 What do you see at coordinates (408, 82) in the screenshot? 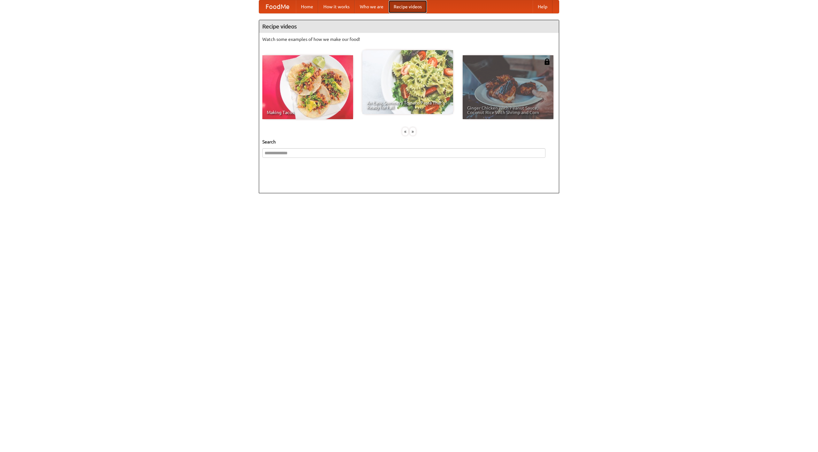
I see `a: An Easy, Summery Tomato Pasta That's Ready for Fall` at bounding box center [408, 82].